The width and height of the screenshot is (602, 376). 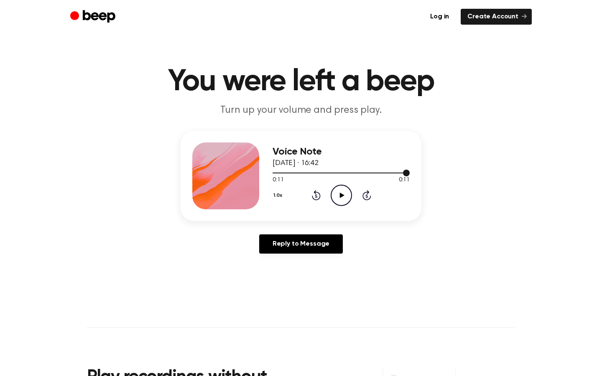 What do you see at coordinates (279, 196) in the screenshot?
I see `button: 1.0x` at bounding box center [279, 196].